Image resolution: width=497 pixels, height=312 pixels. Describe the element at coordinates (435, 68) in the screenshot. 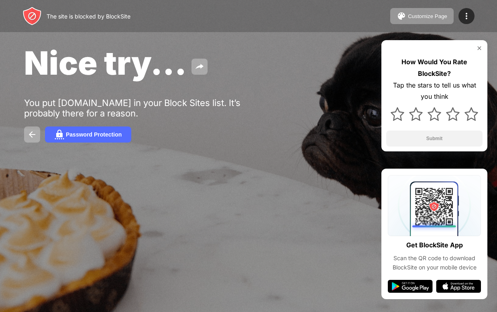

I see `div: How Would You Rate BlockSite?` at that location.